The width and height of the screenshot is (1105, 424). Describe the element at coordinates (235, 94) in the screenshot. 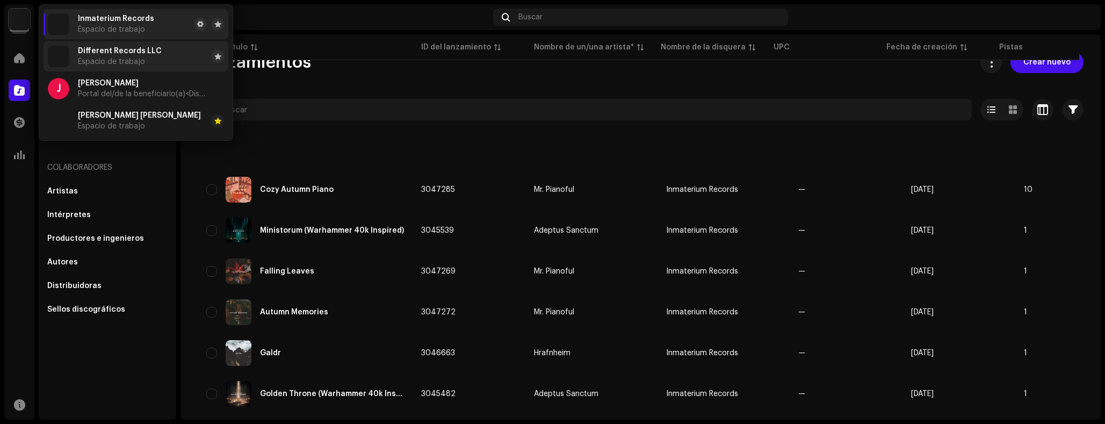

I see `span: <Diskover Entertainment SL>` at that location.